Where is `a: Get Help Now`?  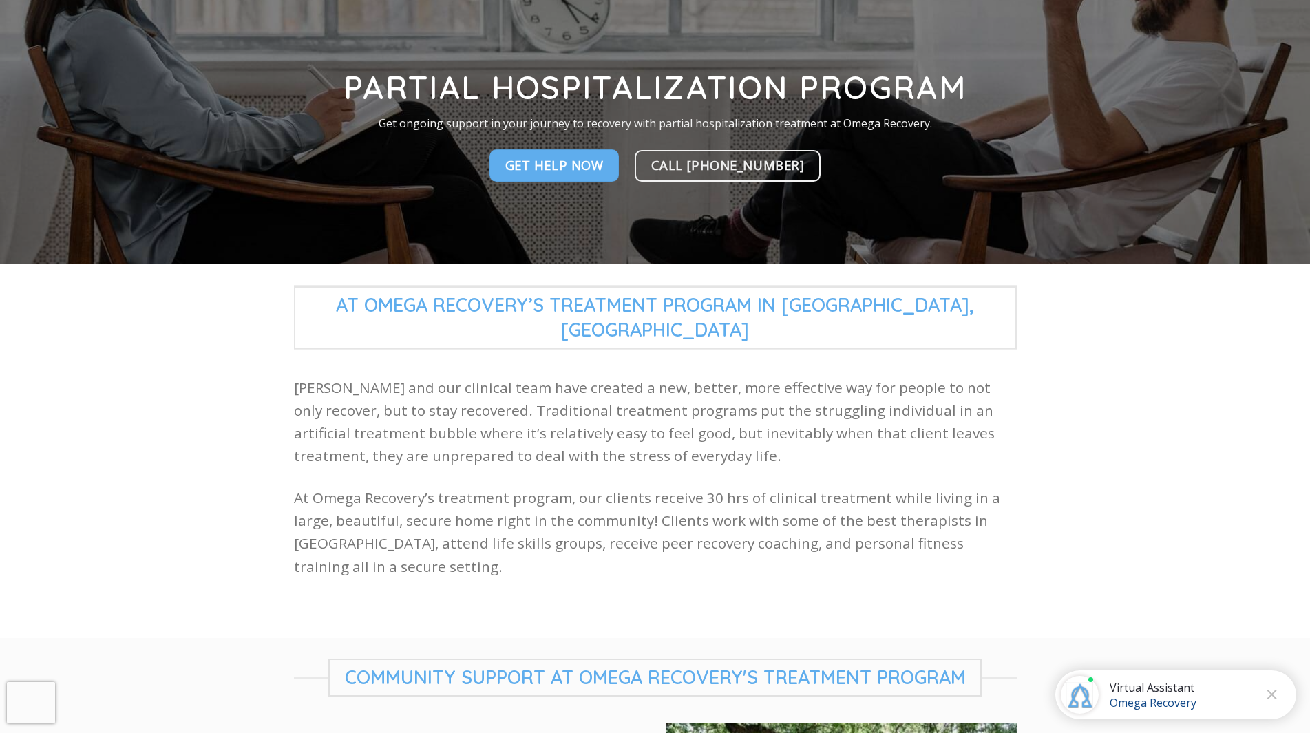
a: Get Help Now is located at coordinates (554, 166).